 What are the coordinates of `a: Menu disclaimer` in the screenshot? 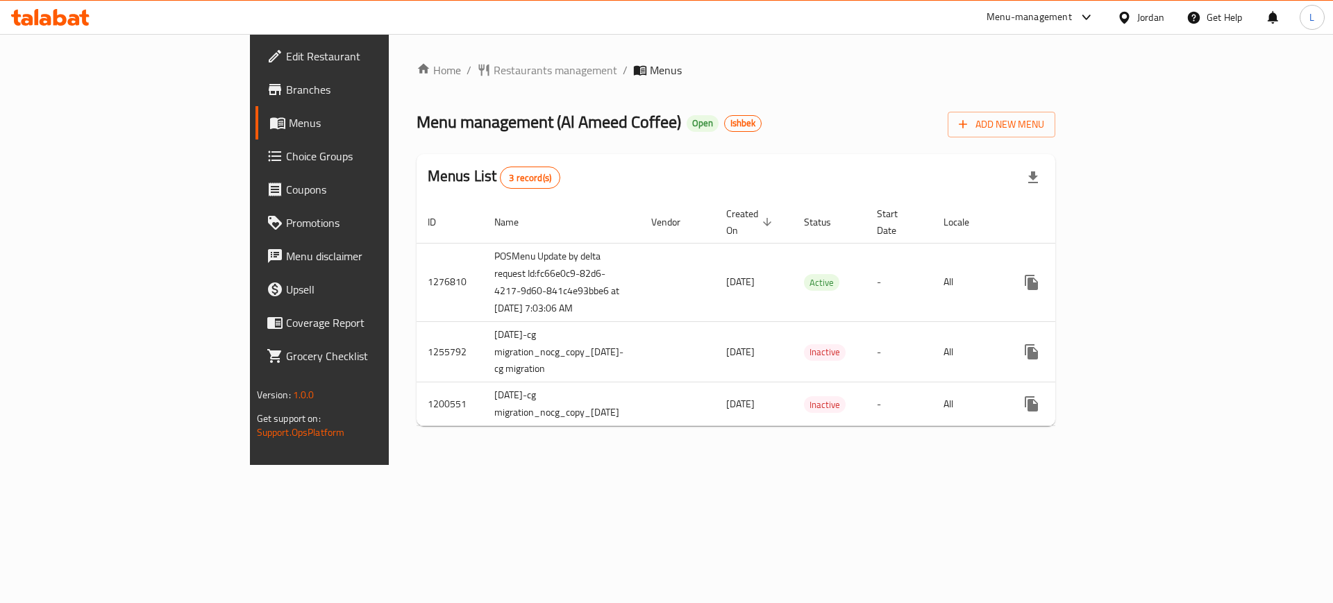 It's located at (364, 256).